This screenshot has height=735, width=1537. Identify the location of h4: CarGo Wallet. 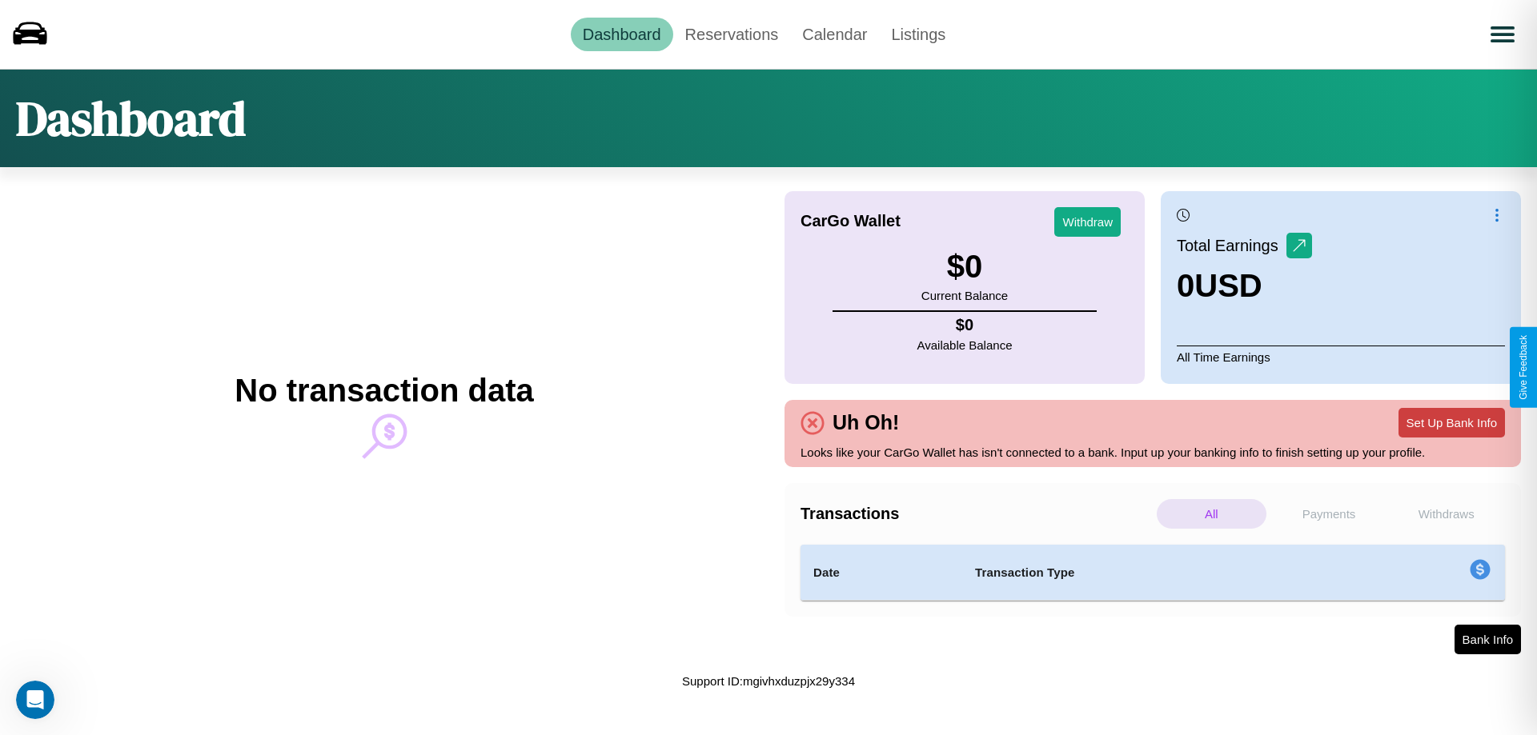
(850, 221).